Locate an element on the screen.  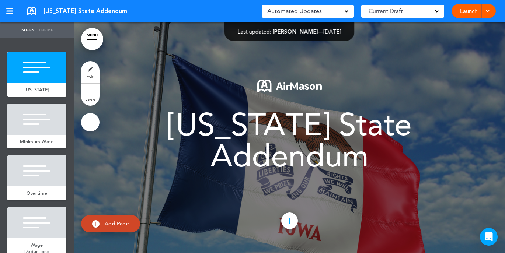
span: delete is located at coordinates (90, 99).